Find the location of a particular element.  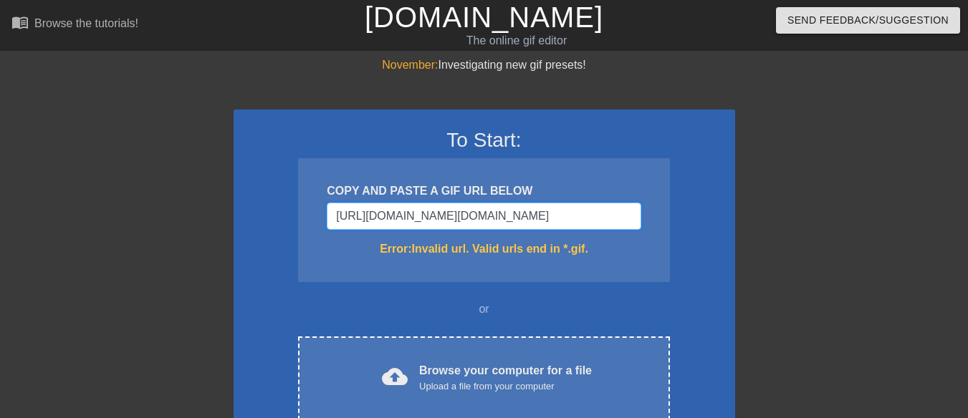

div: or is located at coordinates (484, 310).